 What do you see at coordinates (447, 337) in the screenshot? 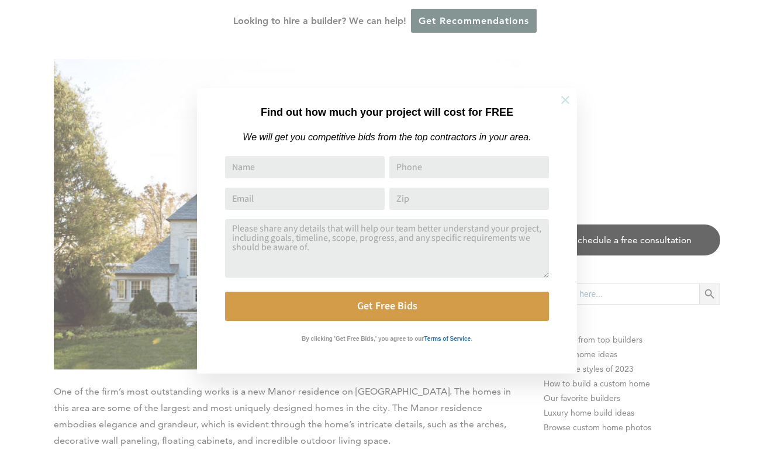
I see `a: Terms of Service` at bounding box center [447, 337].